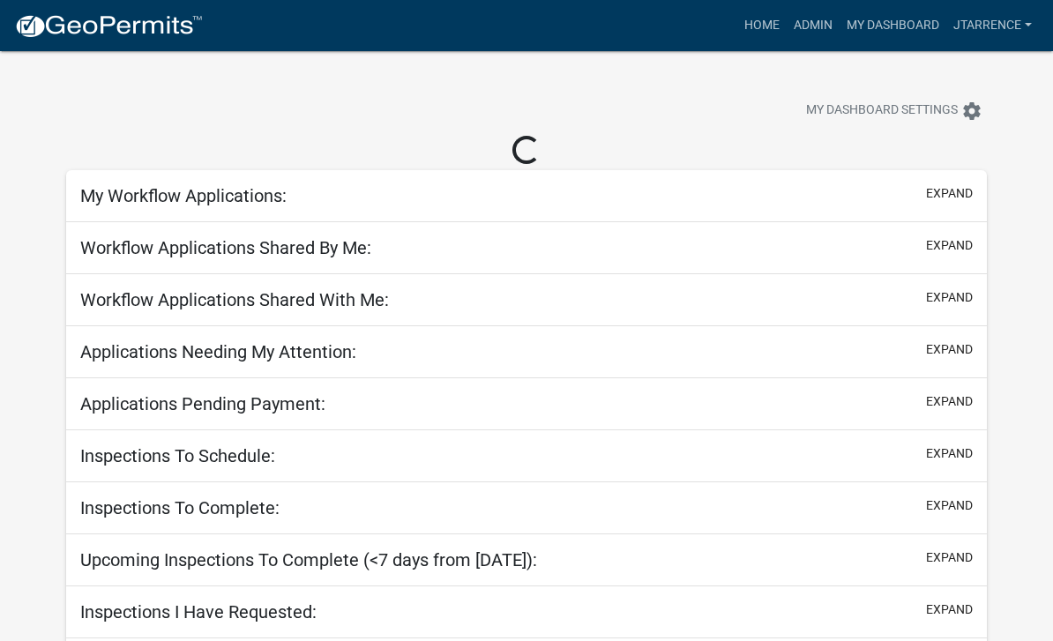 The image size is (1053, 641). What do you see at coordinates (892, 26) in the screenshot?
I see `a: My Dashboard` at bounding box center [892, 26].